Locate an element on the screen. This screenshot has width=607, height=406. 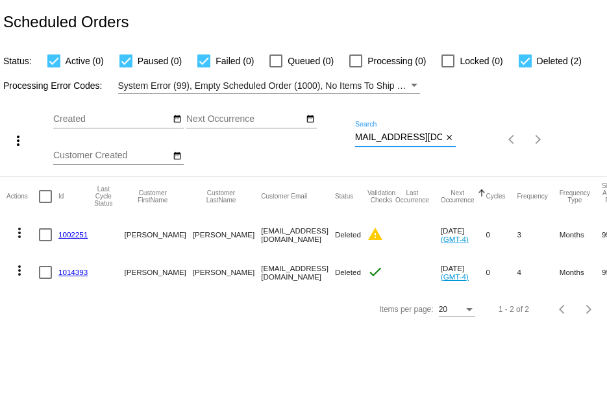
span: Processing Error Codes: is located at coordinates (53, 86).